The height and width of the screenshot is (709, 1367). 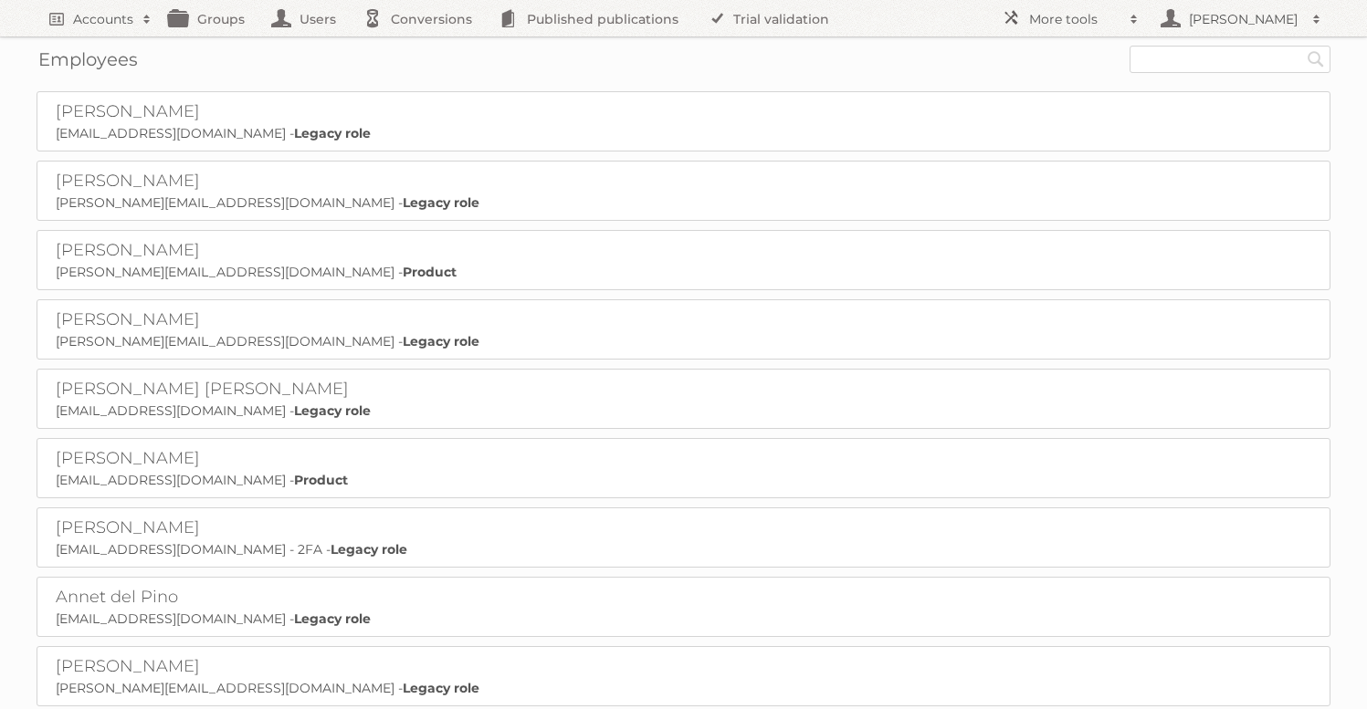 I want to click on input: Search, so click(x=1316, y=59).